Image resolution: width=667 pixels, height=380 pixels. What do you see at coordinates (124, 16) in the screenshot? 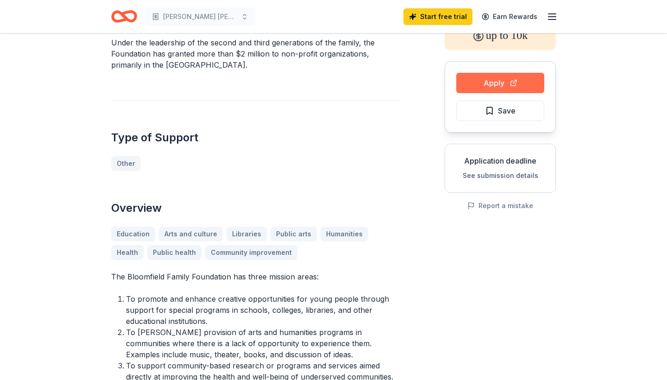
I see `a: Home` at bounding box center [124, 16].